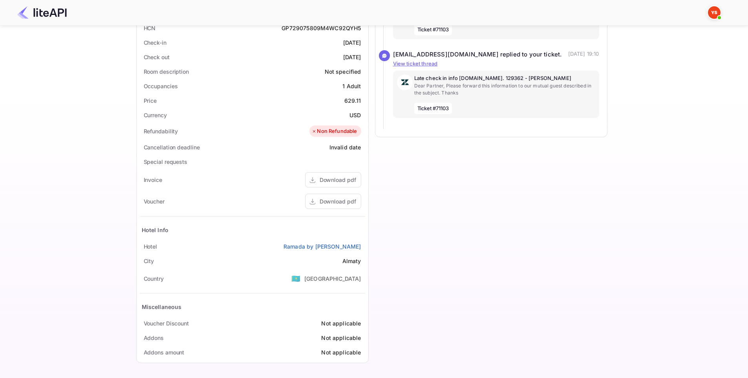  I want to click on div: Miscellaneous, so click(162, 307).